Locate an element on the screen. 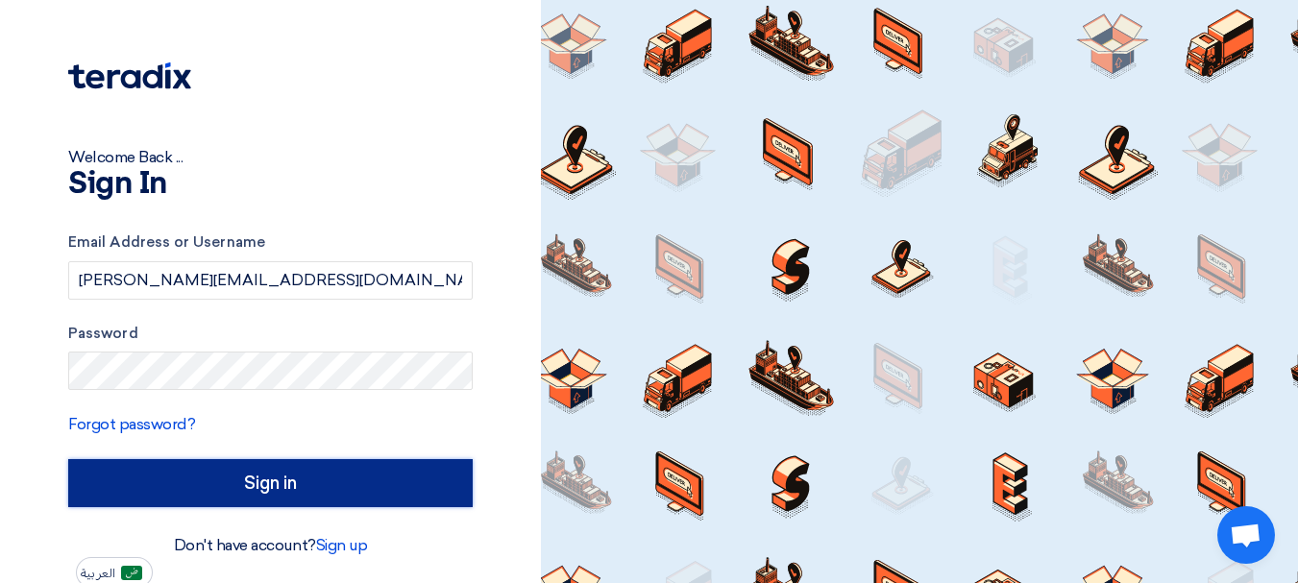 The image size is (1298, 583). div: Don't have account? is located at coordinates (270, 546).